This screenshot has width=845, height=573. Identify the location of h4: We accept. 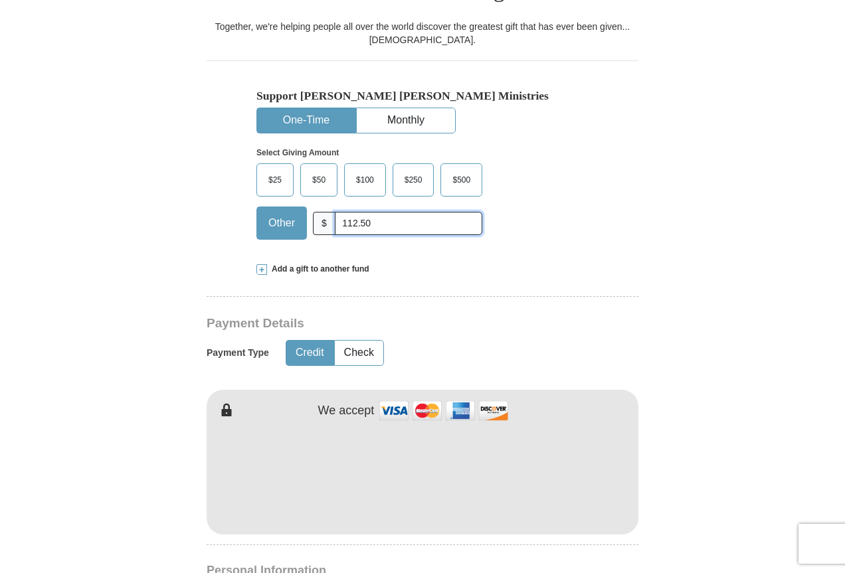
(346, 411).